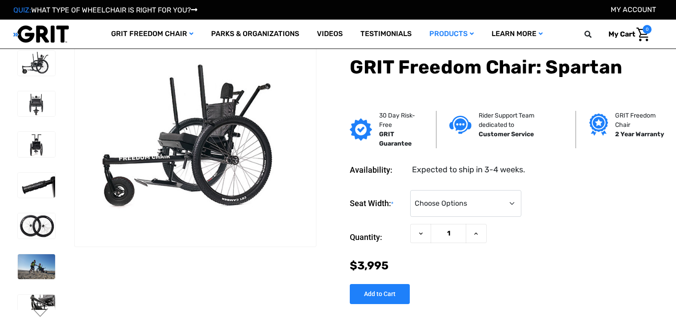 This screenshot has height=325, width=676. What do you see at coordinates (105, 10) in the screenshot?
I see `a: QUIZ:WHAT TYPE OF WHEELCHAIR IS RIGHT FOR YOU?` at bounding box center [105, 10].